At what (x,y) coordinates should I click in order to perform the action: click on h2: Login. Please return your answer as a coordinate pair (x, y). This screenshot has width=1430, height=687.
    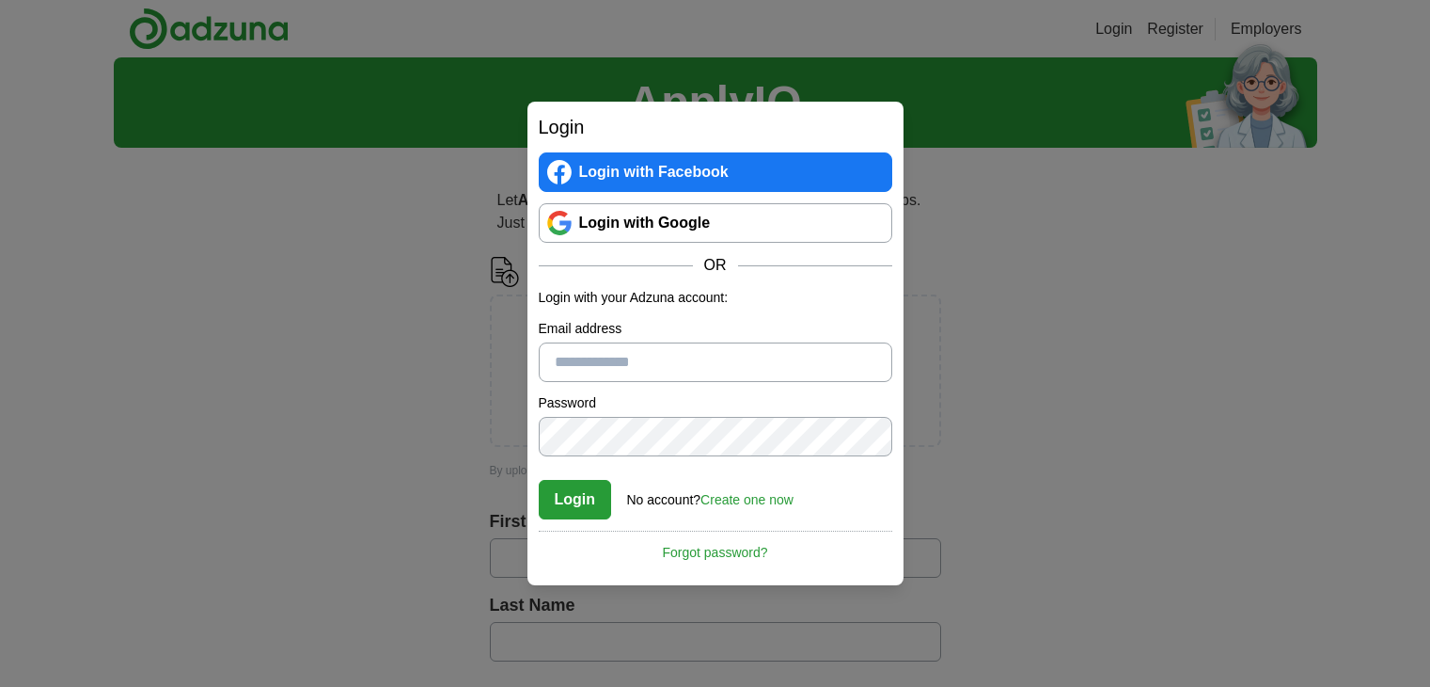
    Looking at the image, I should click on (716, 127).